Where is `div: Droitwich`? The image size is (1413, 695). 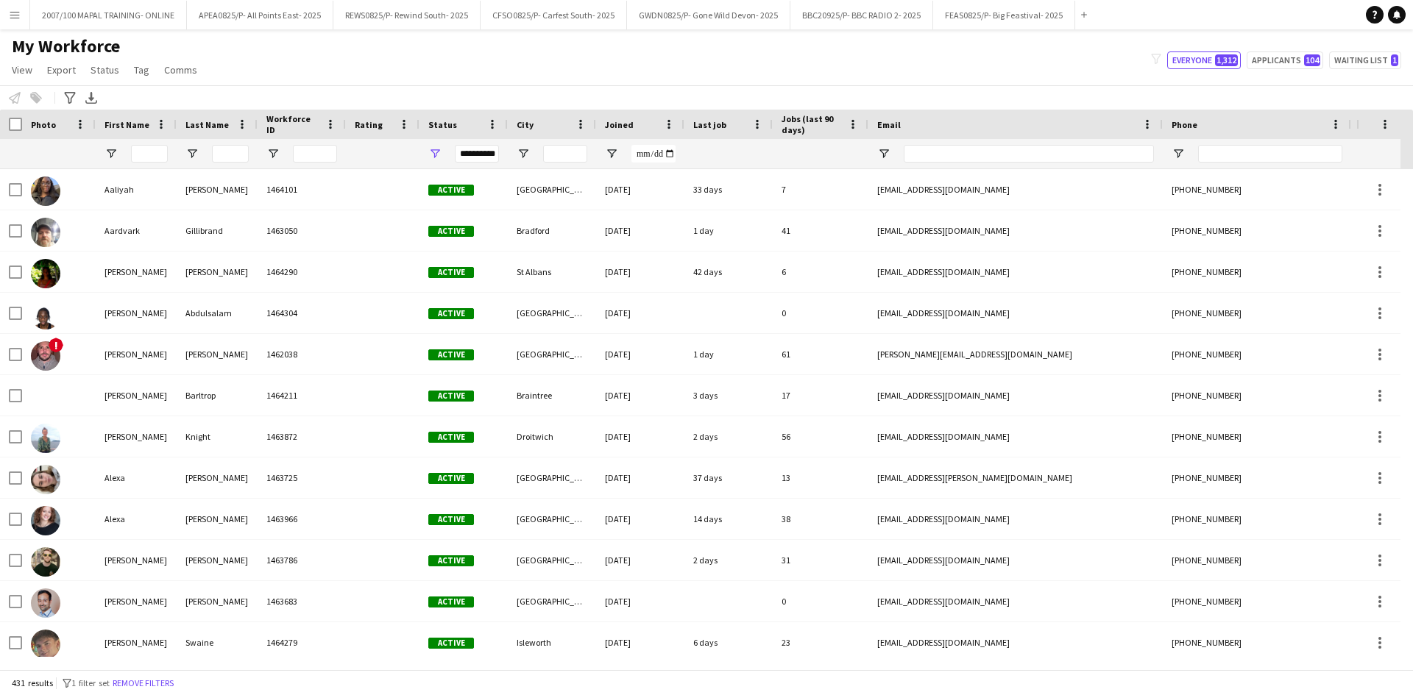 div: Droitwich is located at coordinates (552, 436).